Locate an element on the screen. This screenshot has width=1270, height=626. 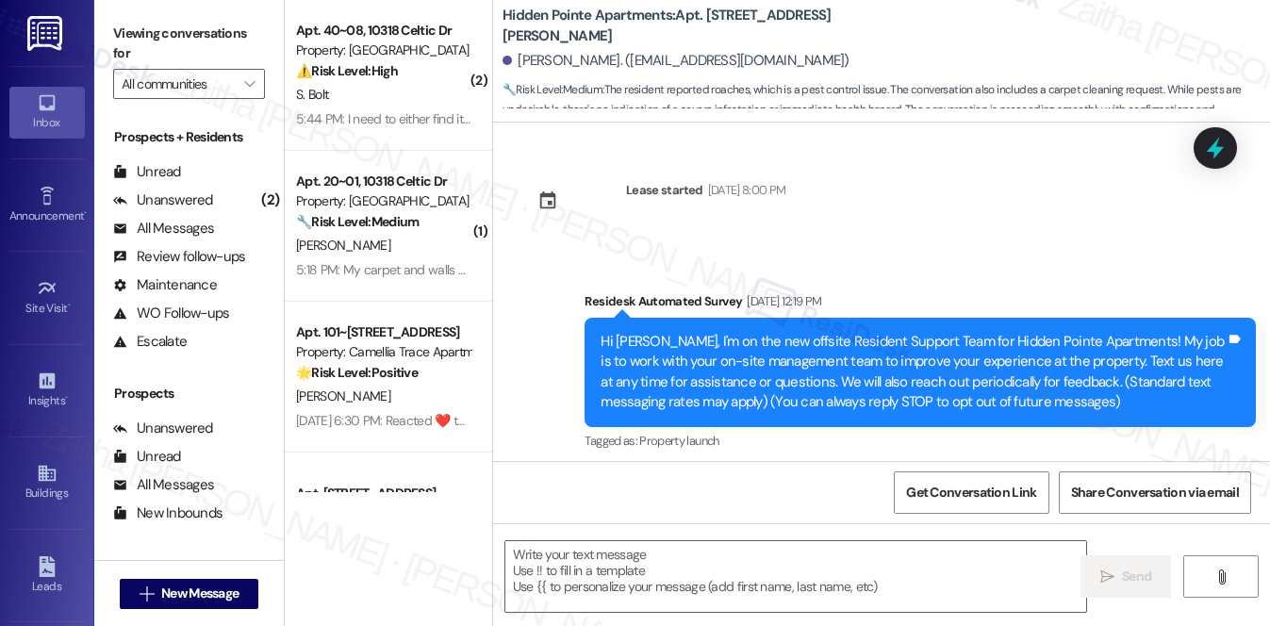
div: Maintenance is located at coordinates (165, 285).